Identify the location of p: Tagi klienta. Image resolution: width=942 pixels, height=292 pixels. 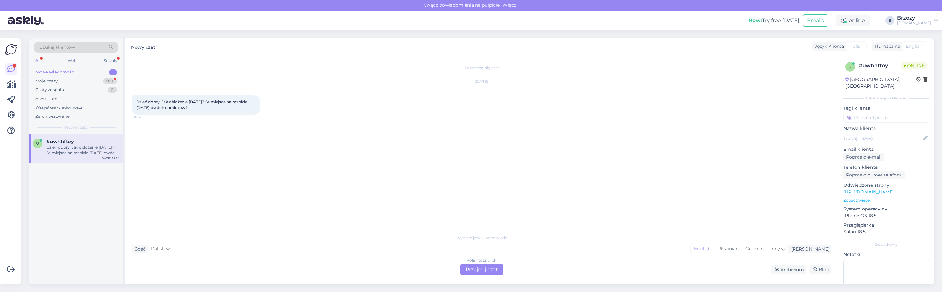
(886, 108).